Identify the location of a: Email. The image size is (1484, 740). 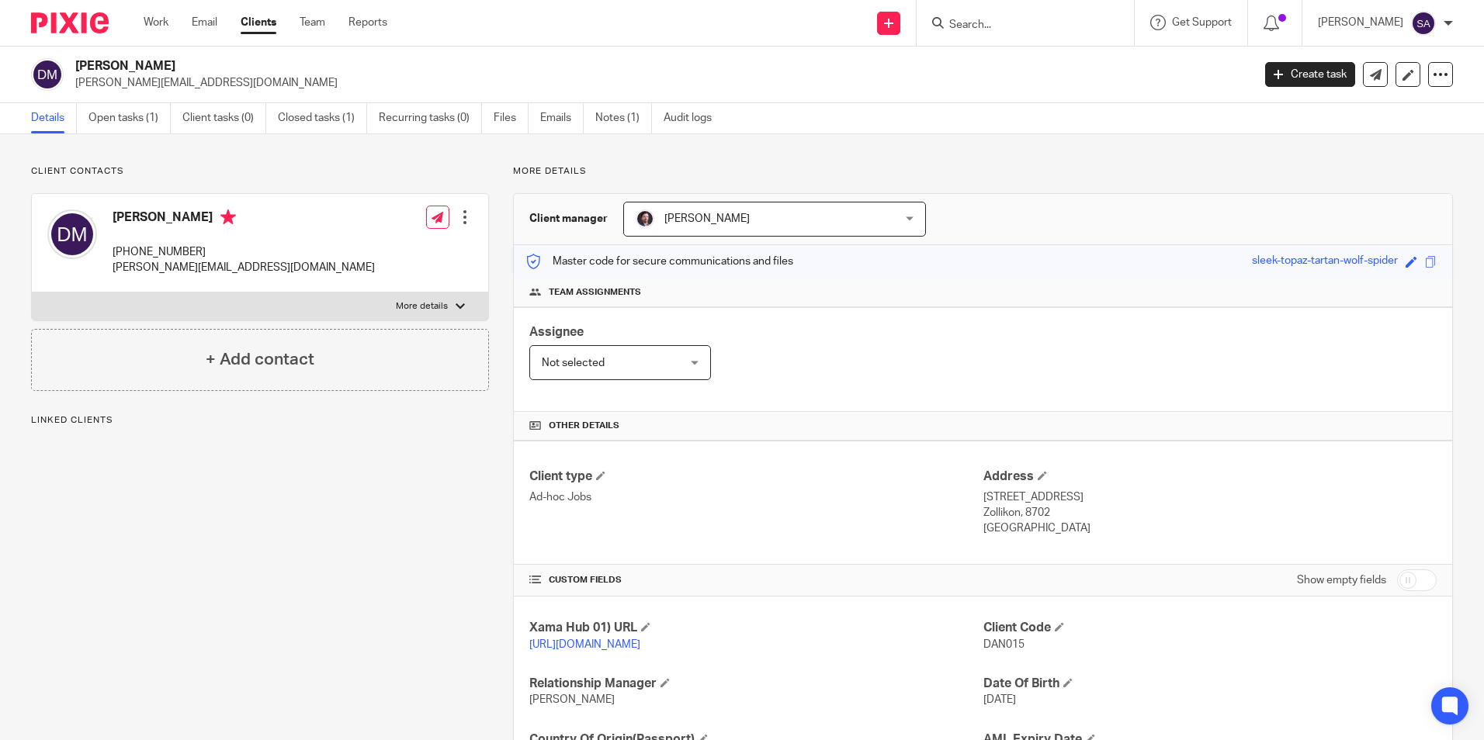
(204, 23).